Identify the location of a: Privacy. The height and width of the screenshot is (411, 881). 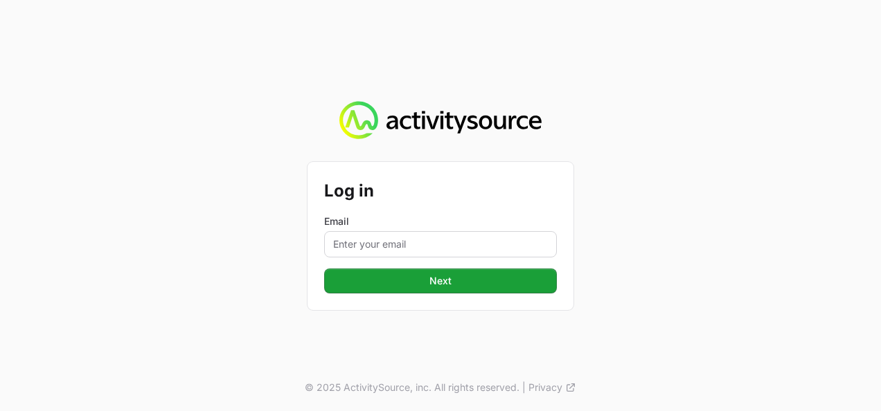
(552, 388).